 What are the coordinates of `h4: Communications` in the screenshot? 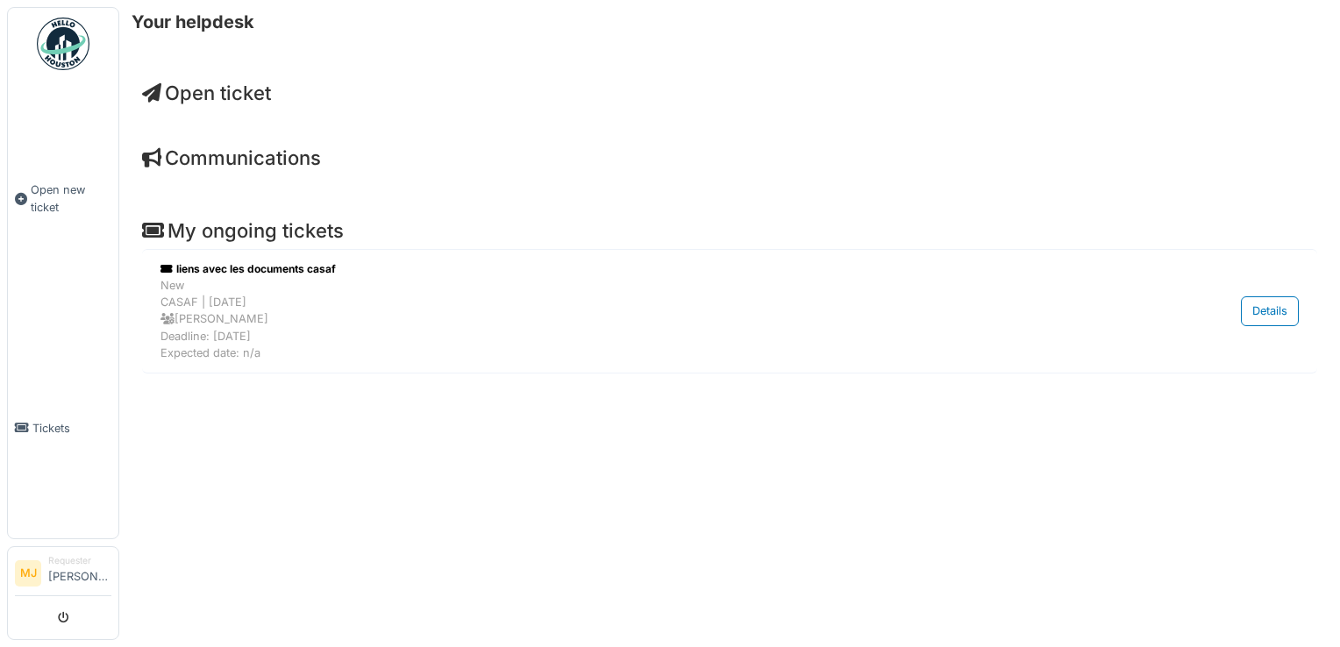 It's located at (730, 158).